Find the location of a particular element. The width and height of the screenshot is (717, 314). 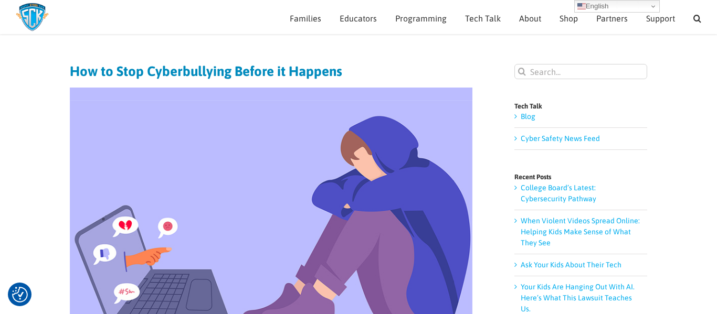

img: Savvy Cyber Kids Logo is located at coordinates (32, 17).